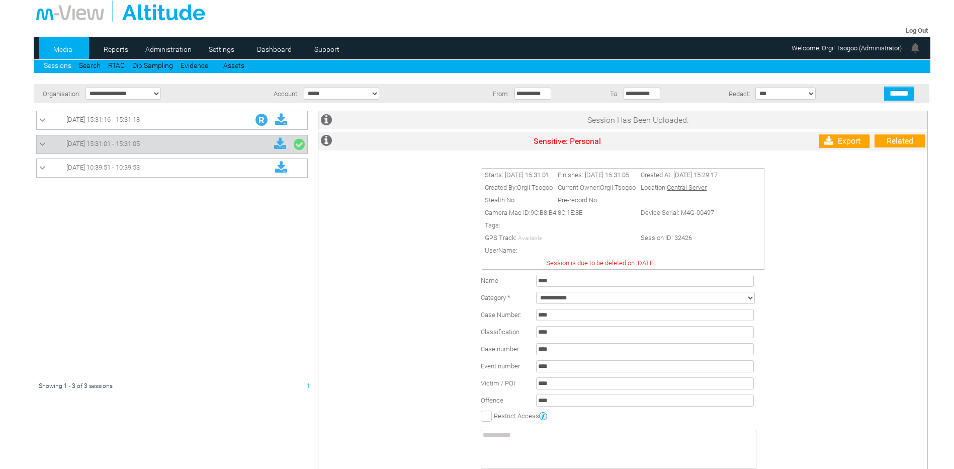 The height and width of the screenshot is (469, 954). Describe the element at coordinates (556, 212) in the screenshot. I see `span: 9C:B8:B4:8C:1E:8E` at that location.